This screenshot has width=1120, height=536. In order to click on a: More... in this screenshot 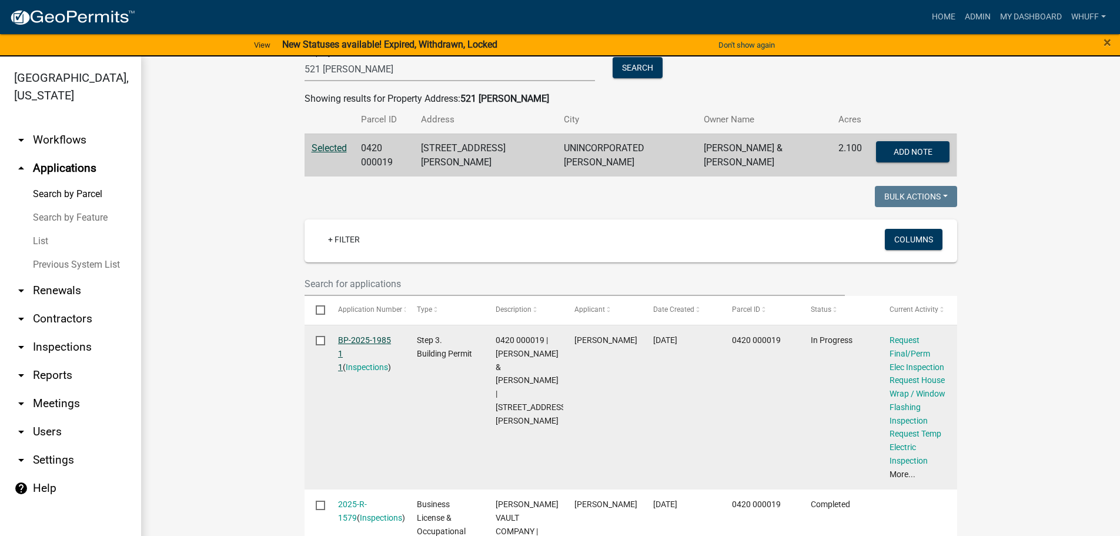, I will do `click(902, 474)`.